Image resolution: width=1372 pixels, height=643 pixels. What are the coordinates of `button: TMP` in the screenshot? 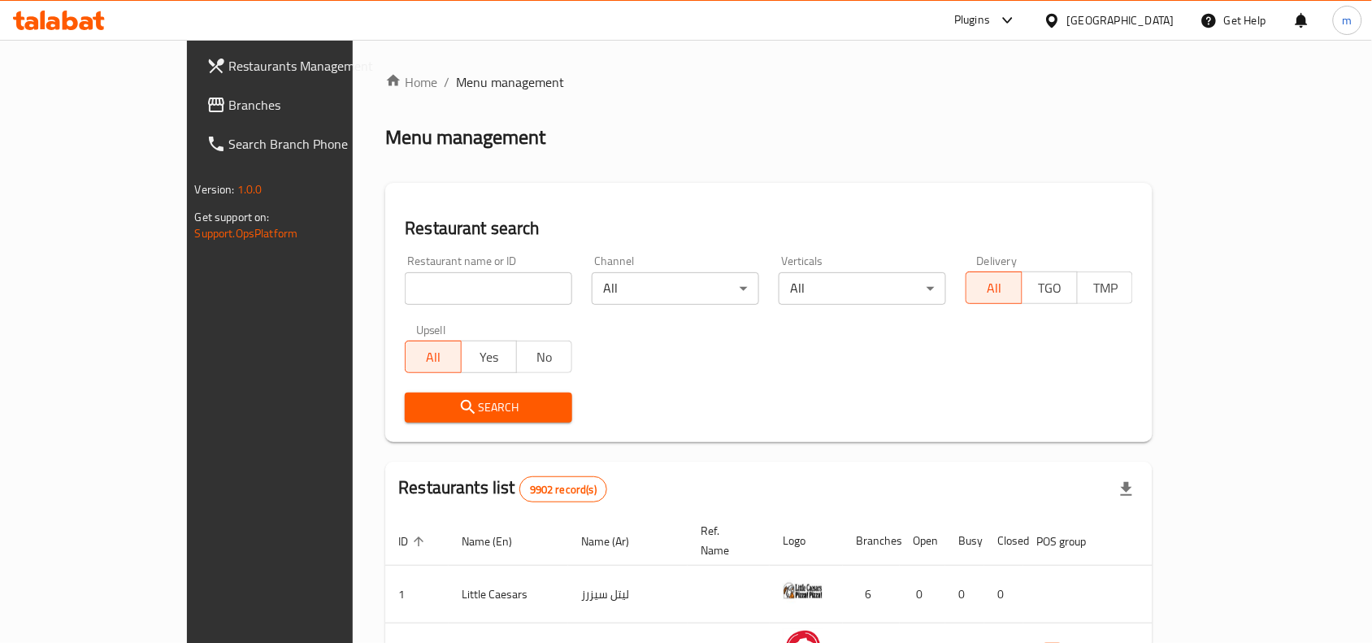 It's located at (1105, 288).